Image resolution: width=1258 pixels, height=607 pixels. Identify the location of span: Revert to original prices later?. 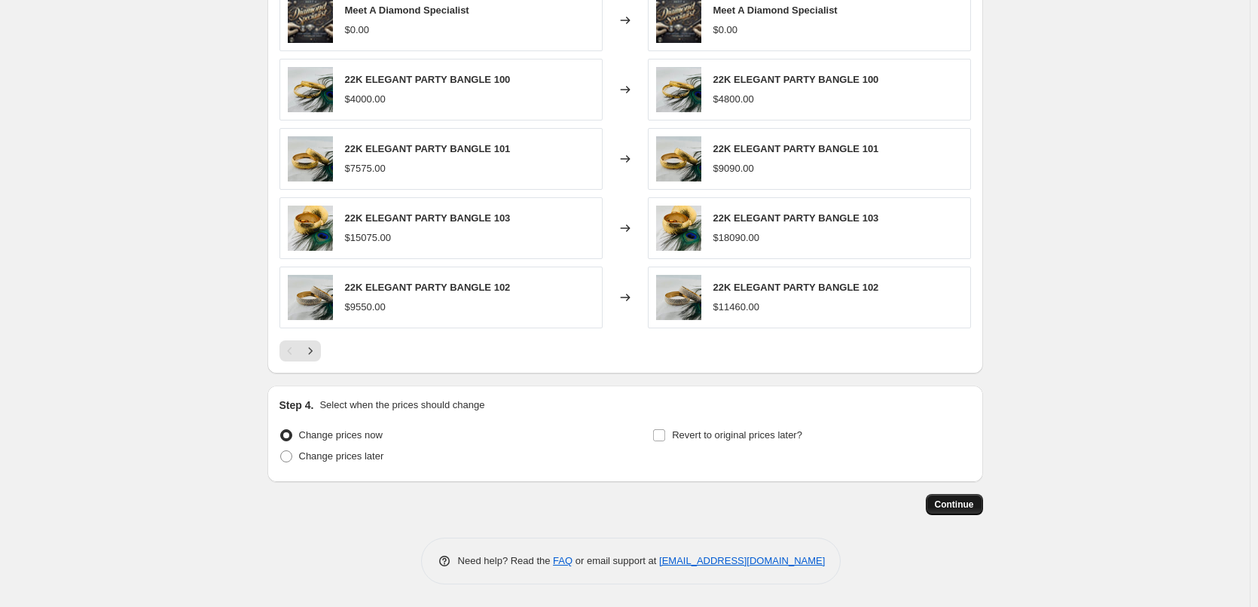
(737, 435).